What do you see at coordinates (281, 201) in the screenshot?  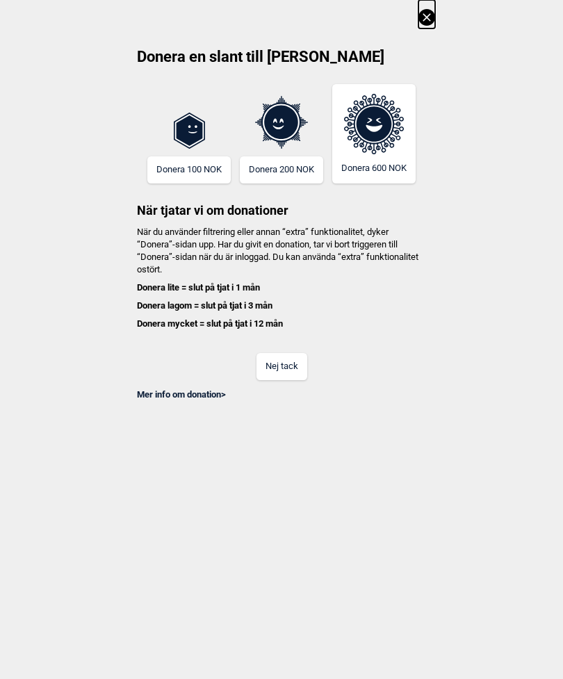 I see `h3: När tjatar vi om donationer` at bounding box center [281, 201].